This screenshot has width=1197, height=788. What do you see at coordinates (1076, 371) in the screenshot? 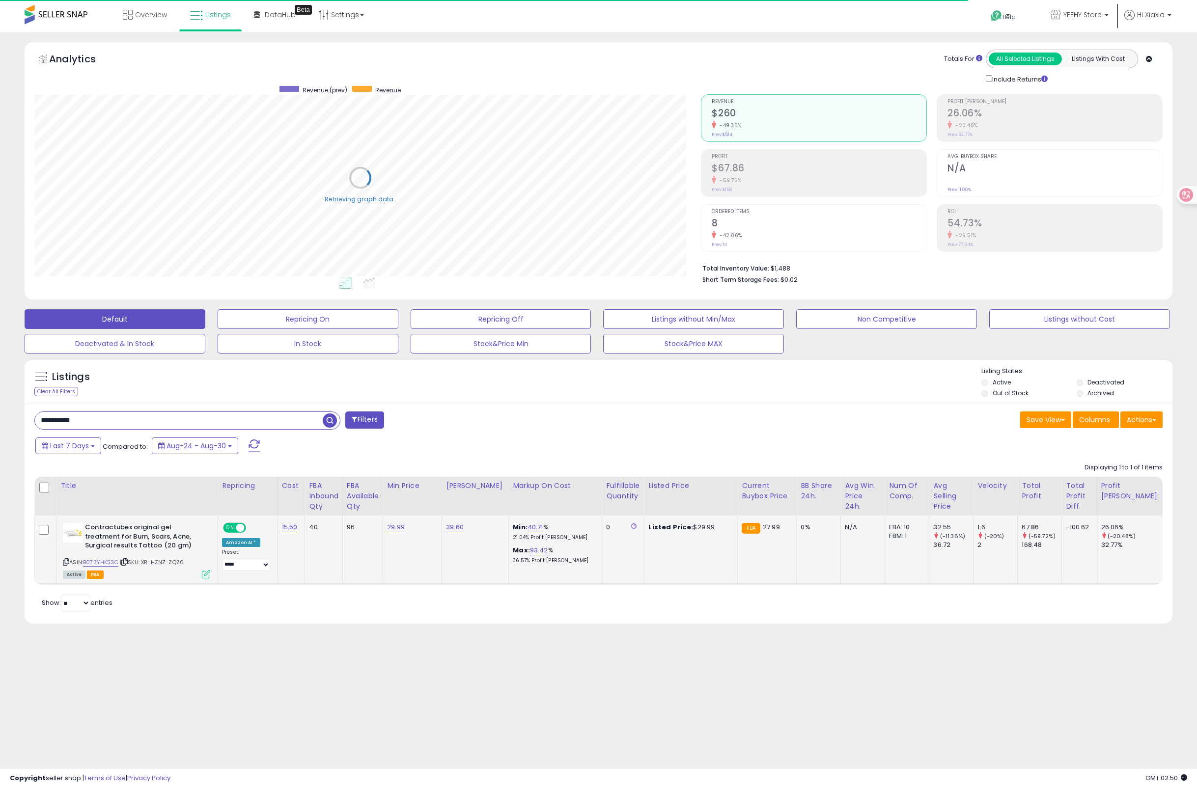
I see `p: Listing States:` at bounding box center [1076, 371].